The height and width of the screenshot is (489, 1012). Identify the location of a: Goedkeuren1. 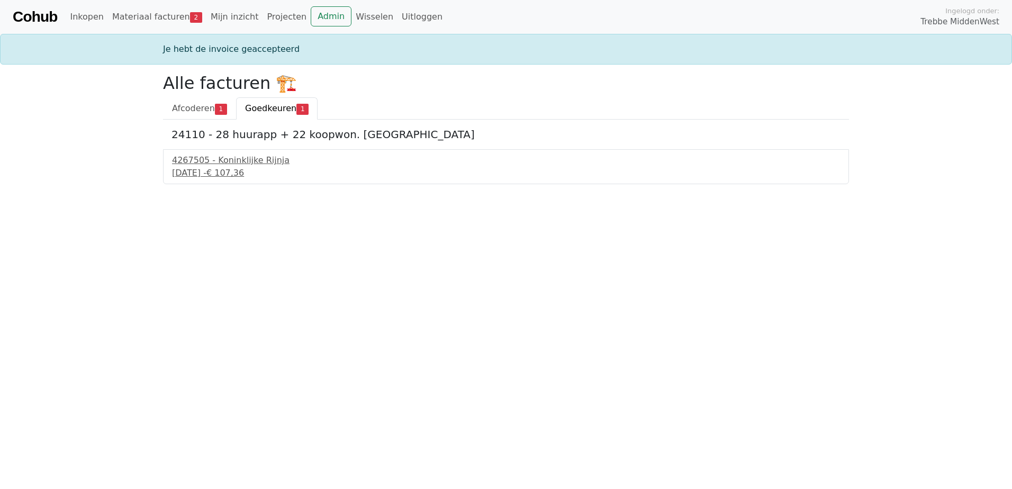
(277, 109).